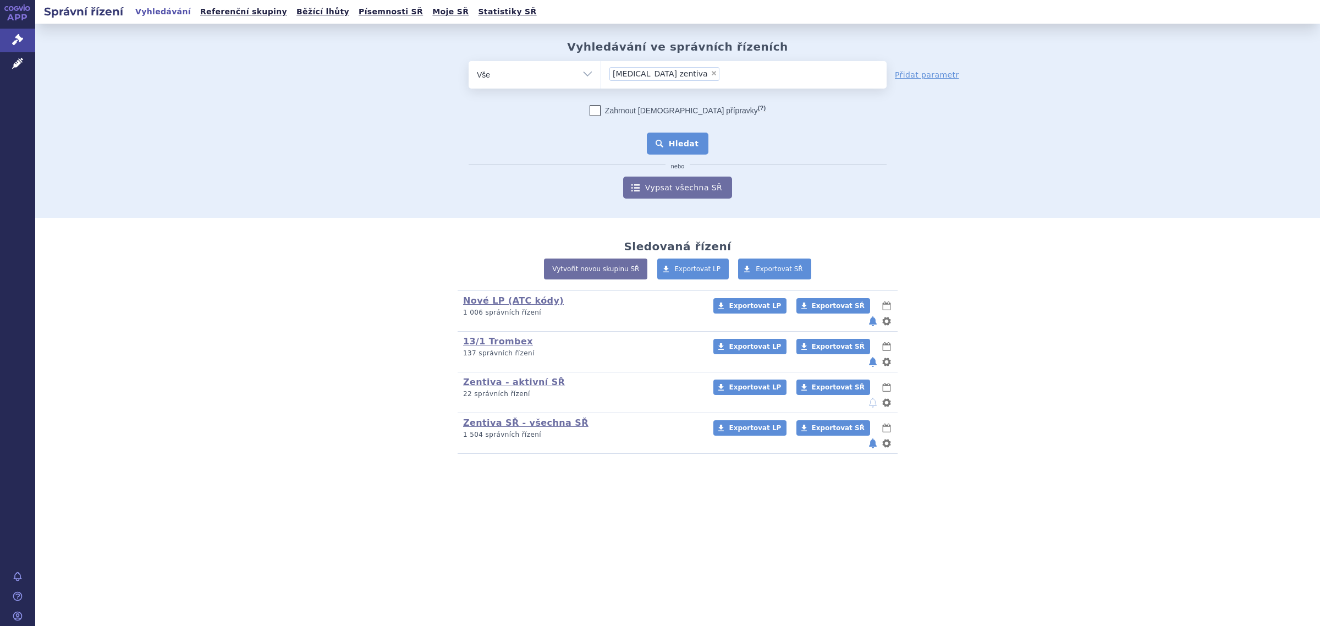 This screenshot has width=1320, height=626. What do you see at coordinates (678, 167) in the screenshot?
I see `i: nebo` at bounding box center [678, 167].